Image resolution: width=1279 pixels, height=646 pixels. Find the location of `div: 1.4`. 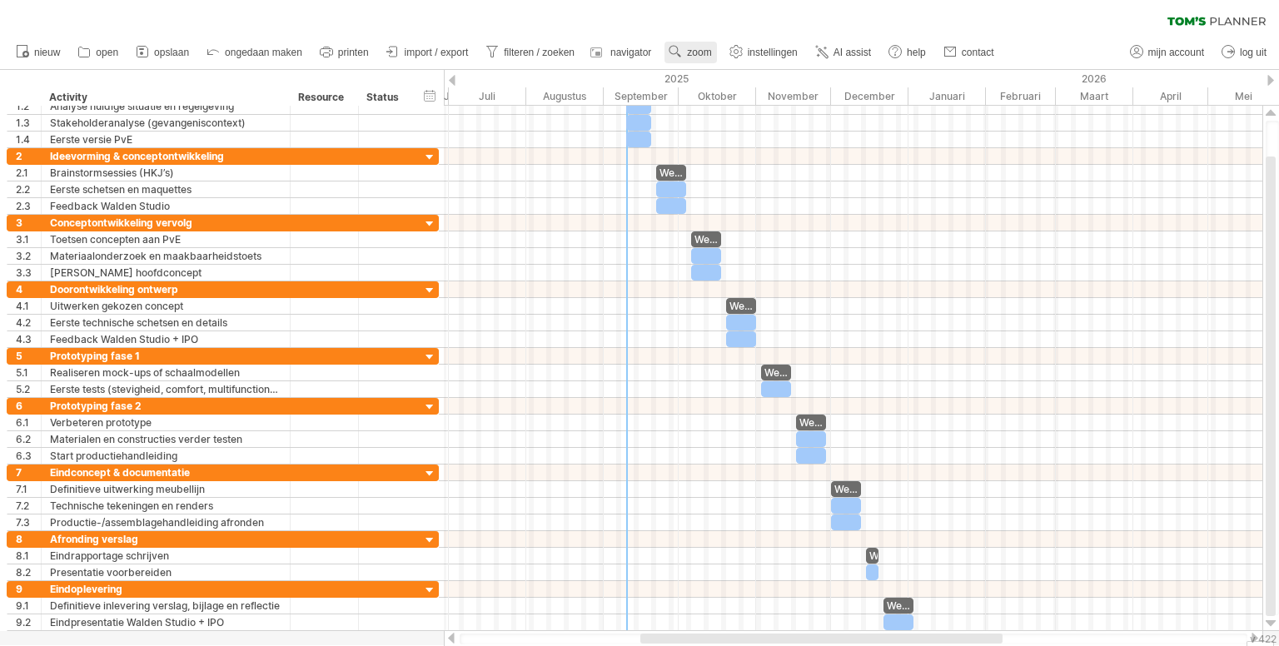

div: 1.4 is located at coordinates (28, 139).